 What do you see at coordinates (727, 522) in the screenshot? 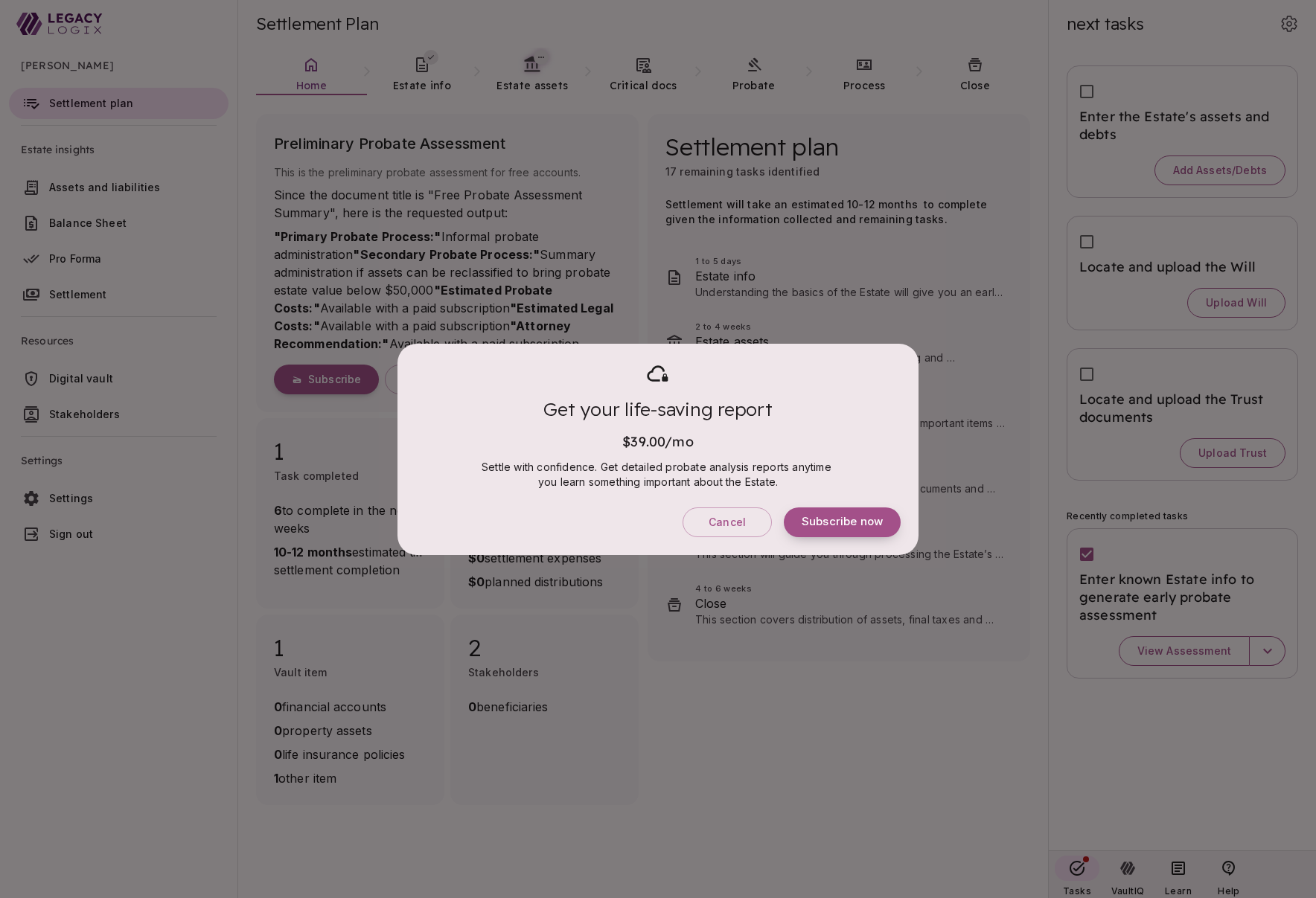
I see `span: Cancel` at bounding box center [727, 522].